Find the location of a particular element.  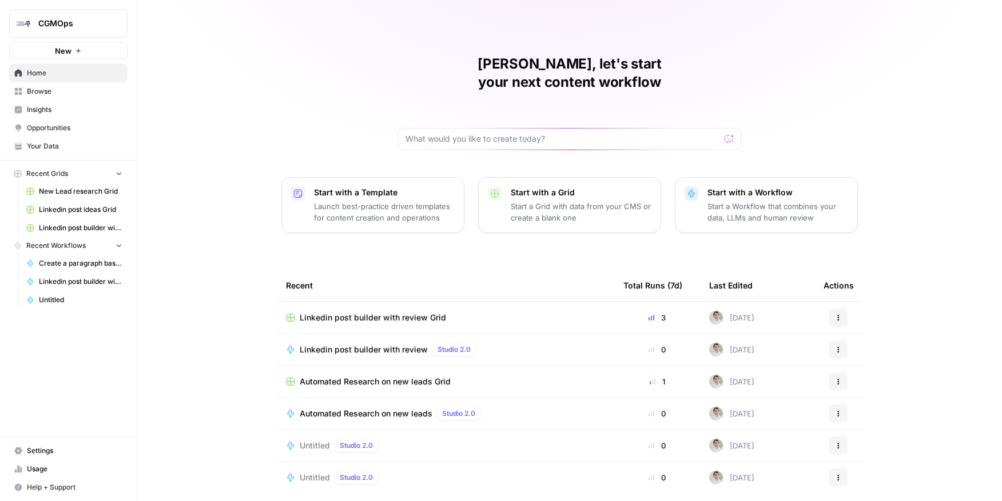

a: Linkedin post builder with reviewStudio 2.0 is located at coordinates (445, 350).